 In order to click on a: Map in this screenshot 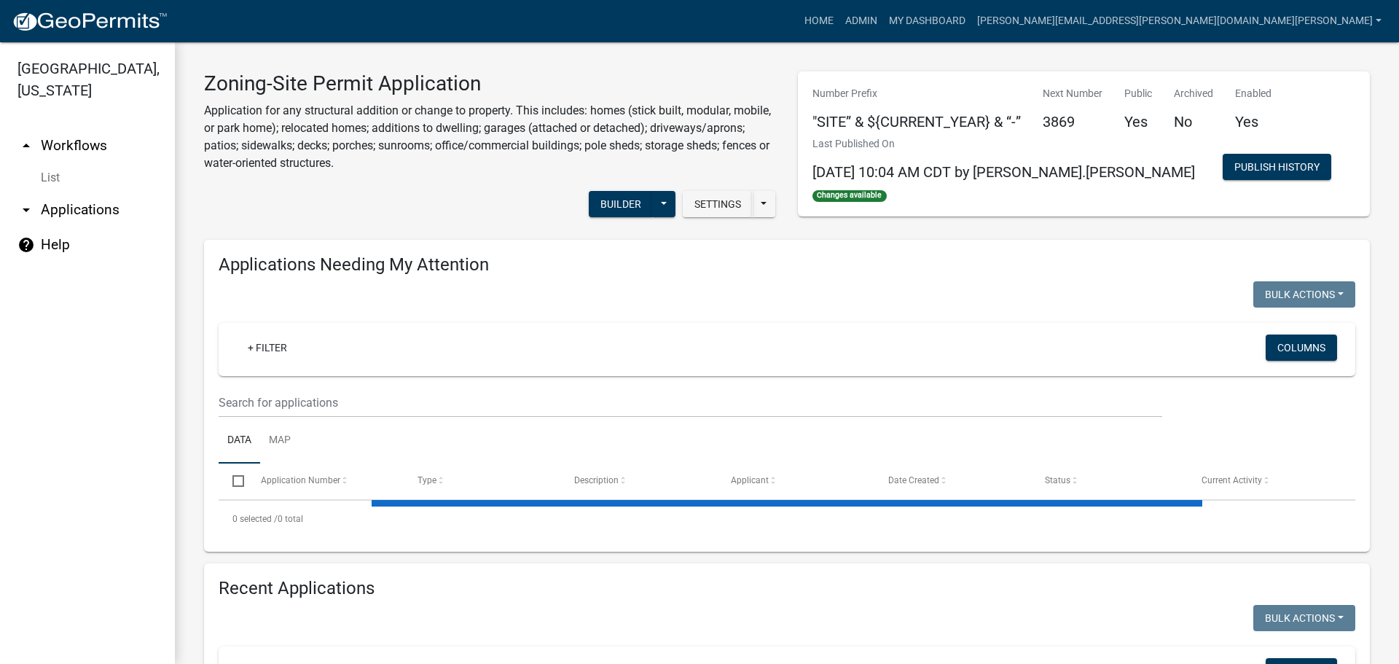, I will do `click(280, 441)`.